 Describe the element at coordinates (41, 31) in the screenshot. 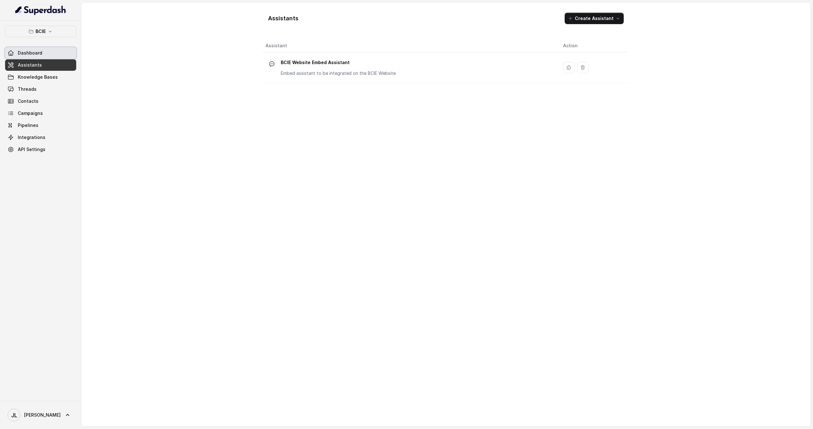

I see `button: BCIE` at that location.